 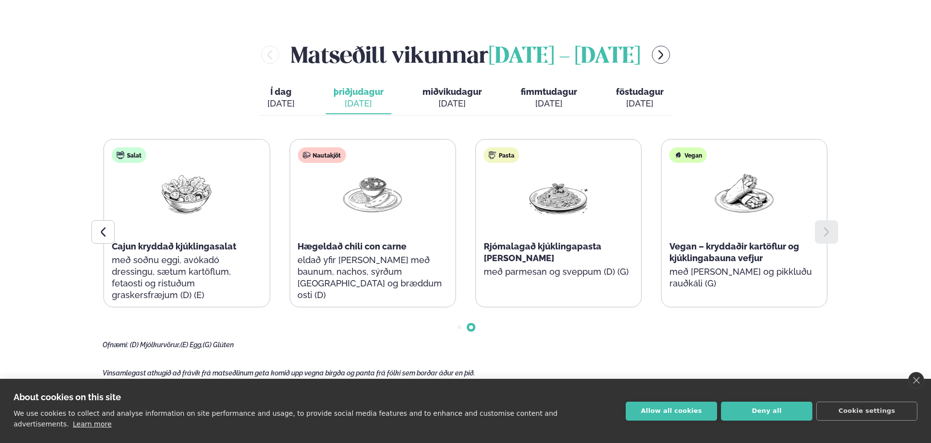 I want to click on span: Cajun kryddað kjúklingasalat, so click(x=174, y=246).